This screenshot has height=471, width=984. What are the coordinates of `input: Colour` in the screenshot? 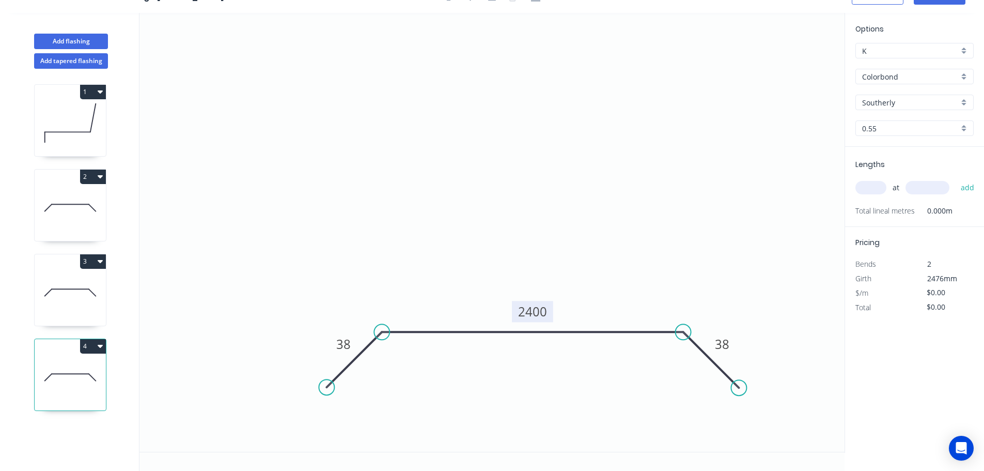 It's located at (911, 102).